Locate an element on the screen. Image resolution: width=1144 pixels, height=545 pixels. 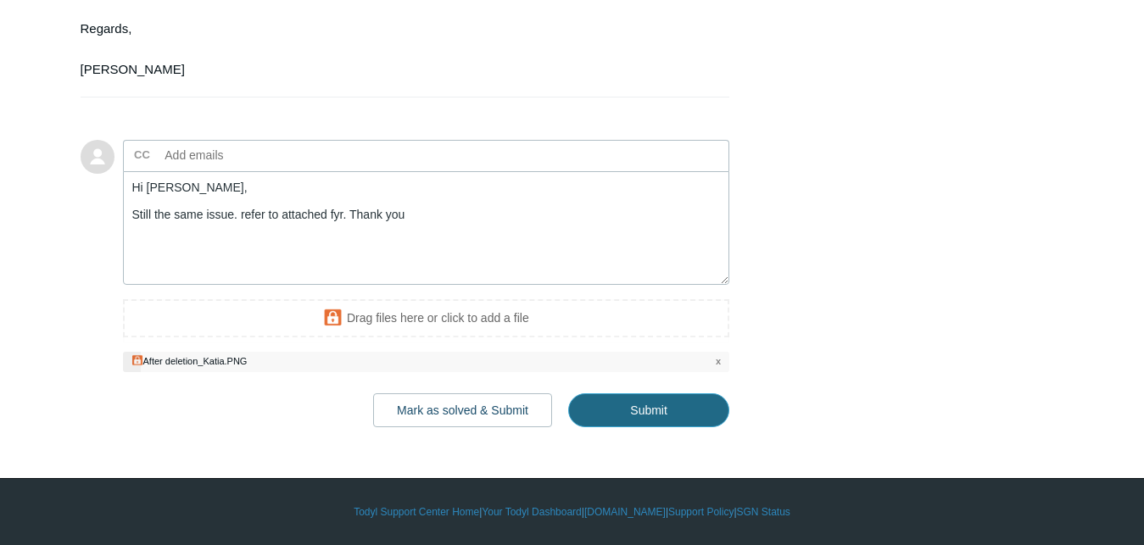
a: Support Policy is located at coordinates (700, 512).